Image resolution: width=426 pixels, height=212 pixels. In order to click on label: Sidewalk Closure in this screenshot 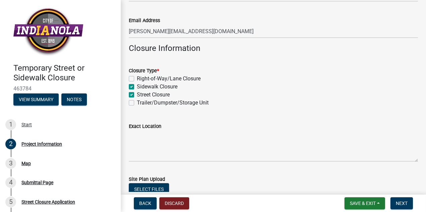, I will do `click(157, 87)`.